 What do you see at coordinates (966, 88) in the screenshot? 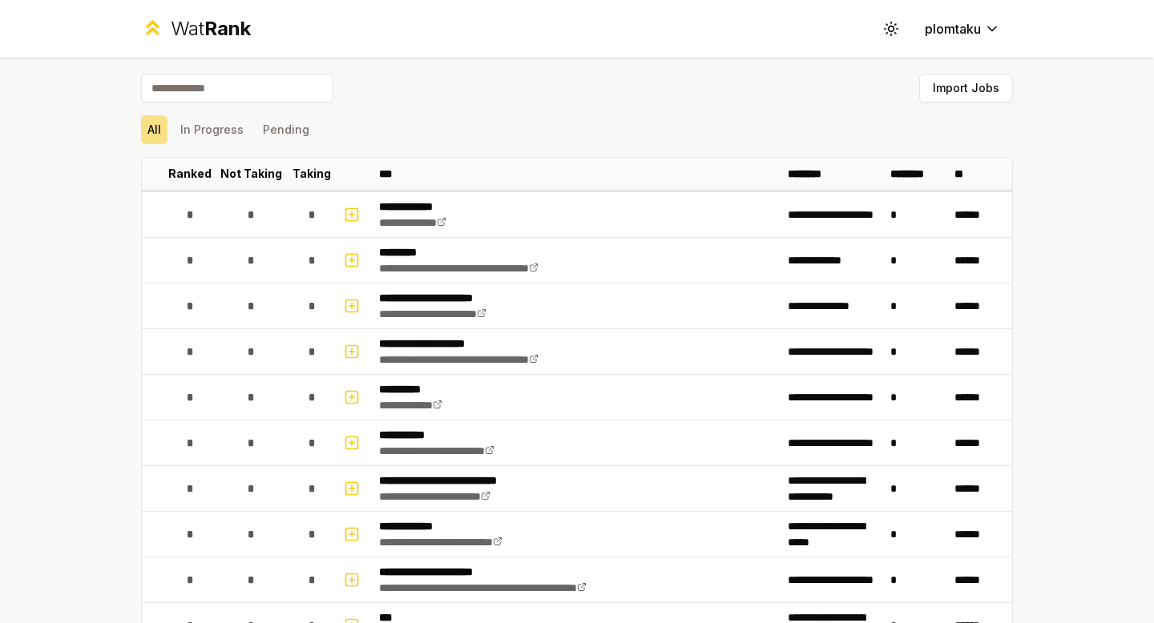
I see `button: Import Jobs` at bounding box center [966, 88].